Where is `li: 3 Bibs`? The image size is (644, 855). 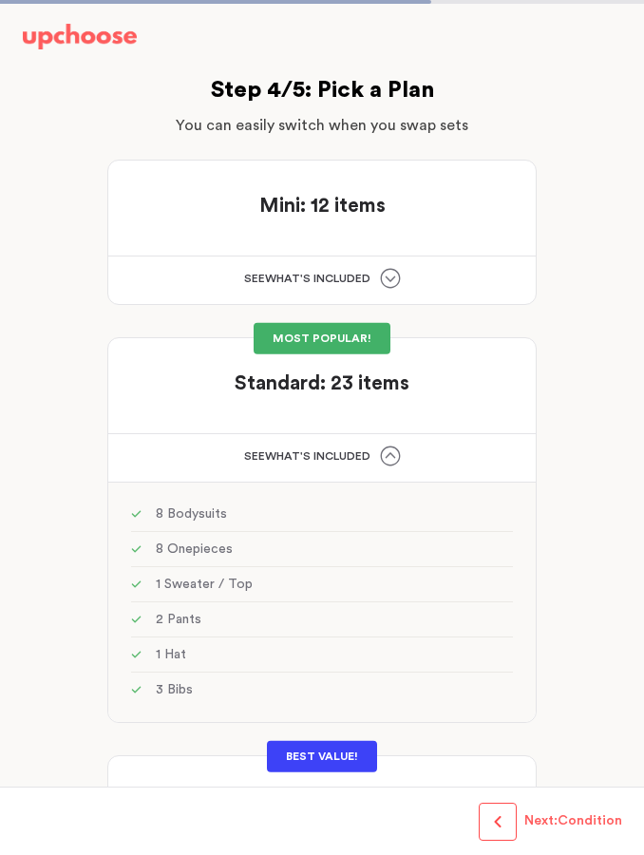
li: 3 Bibs is located at coordinates (322, 689).